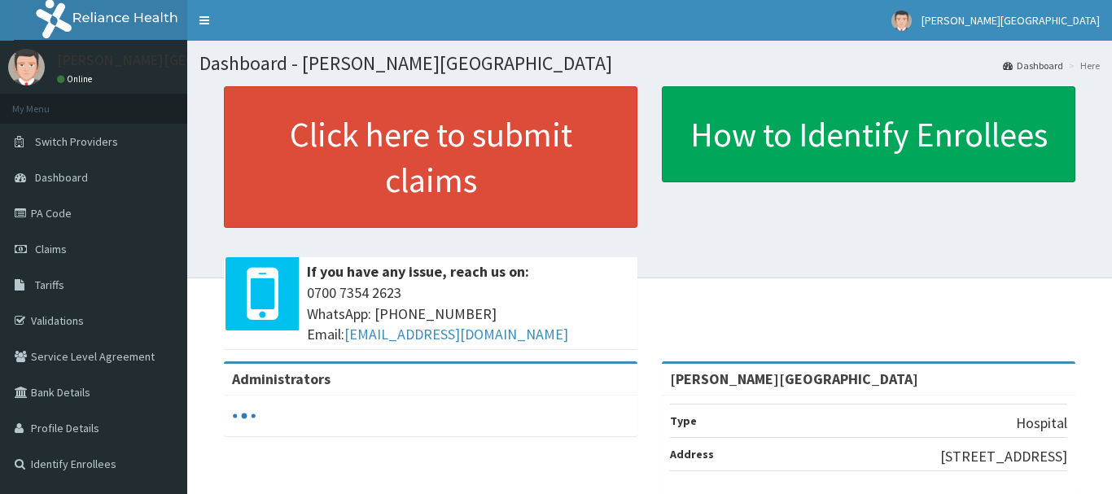  Describe the element at coordinates (281, 378) in the screenshot. I see `b: Administrators` at that location.